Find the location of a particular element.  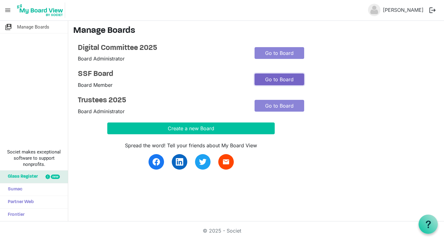

img: twitter.svg is located at coordinates (203, 162).